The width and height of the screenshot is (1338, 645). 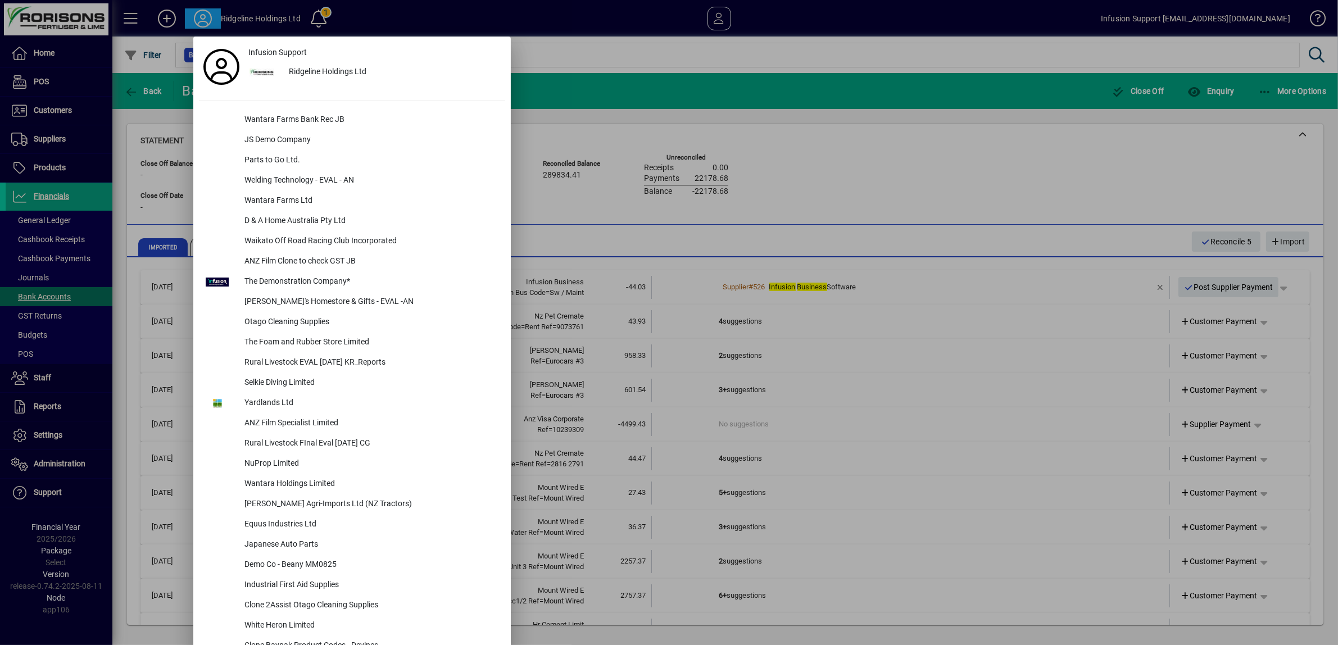 I want to click on button: Parts to Go Ltd., so click(x=352, y=161).